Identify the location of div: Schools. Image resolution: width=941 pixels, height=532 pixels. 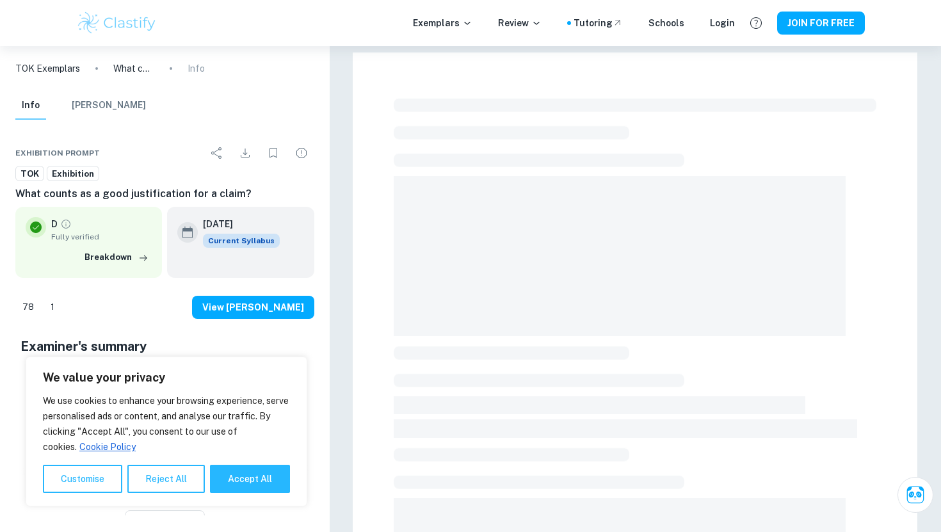
(666, 23).